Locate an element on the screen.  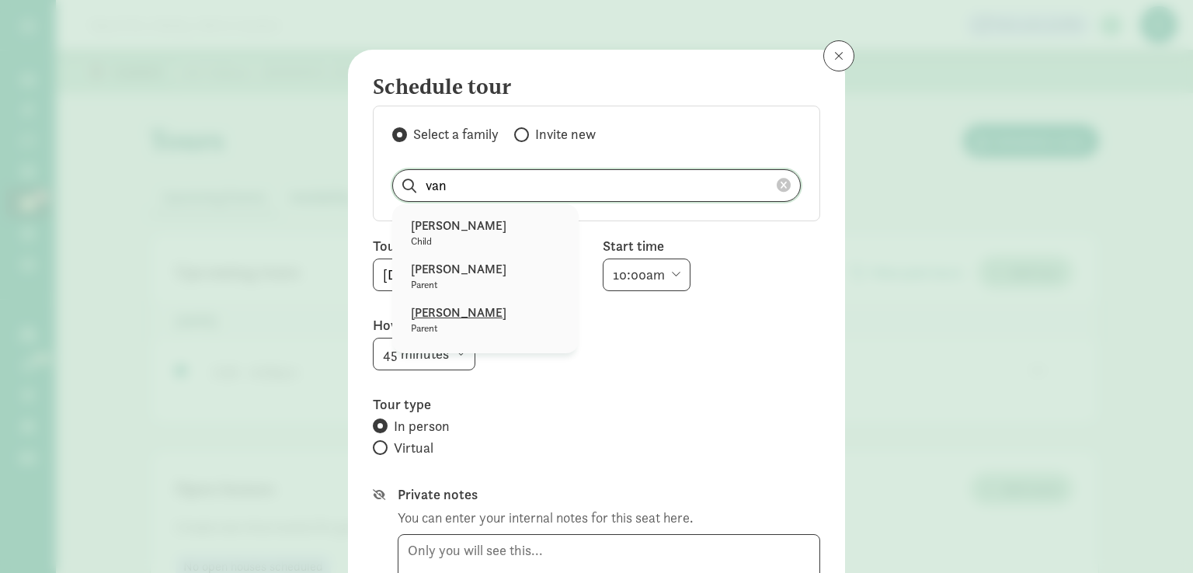
p: Child is located at coordinates (486, 242).